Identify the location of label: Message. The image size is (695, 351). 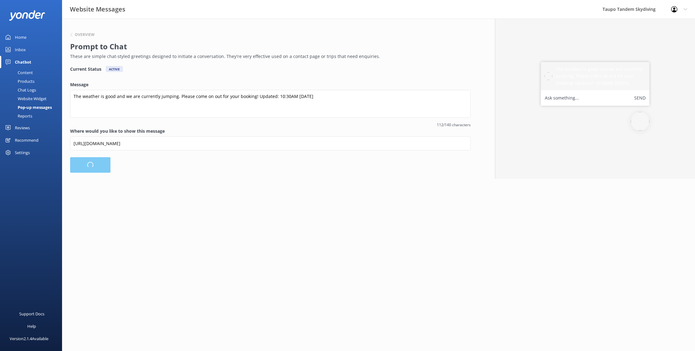
(270, 85).